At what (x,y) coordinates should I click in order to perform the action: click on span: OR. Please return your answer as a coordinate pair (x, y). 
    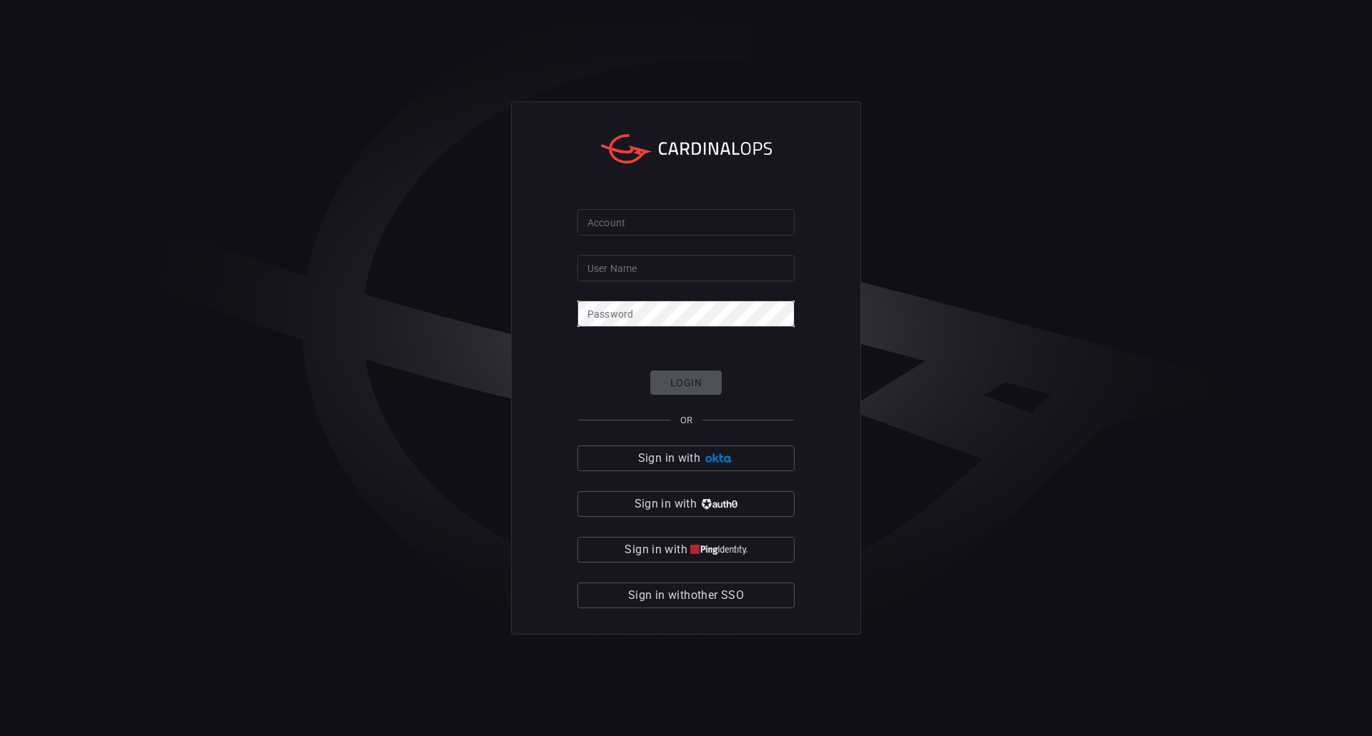
    Looking at the image, I should click on (686, 420).